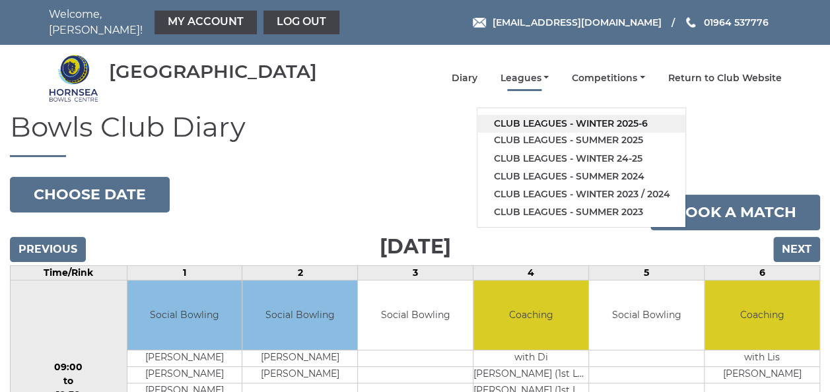 This screenshot has height=392, width=830. Describe the element at coordinates (415, 134) in the screenshot. I see `h1: Bowls Club Diary` at that location.